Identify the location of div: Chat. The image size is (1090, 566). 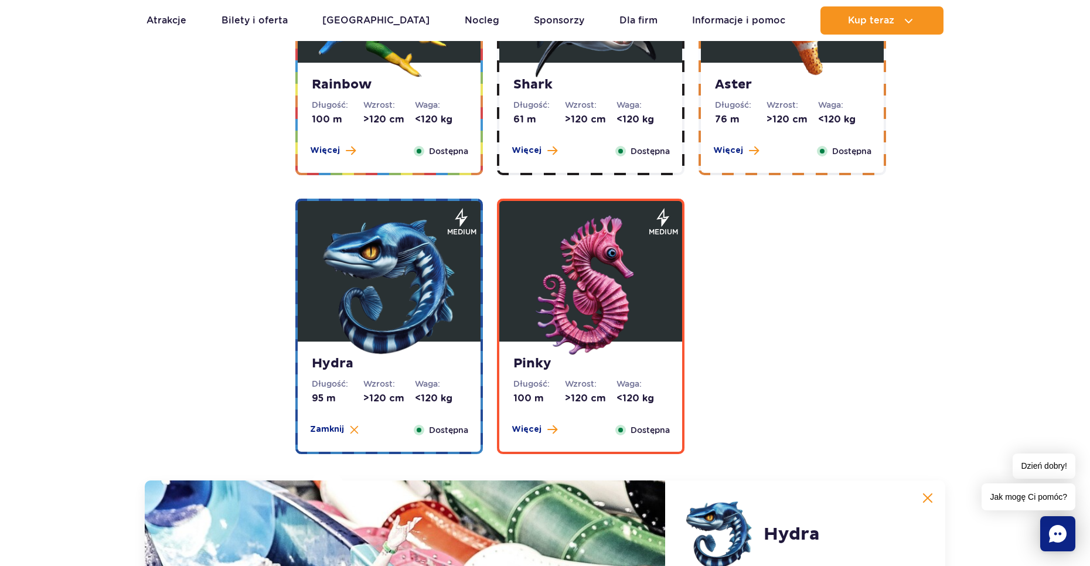
(1058, 534).